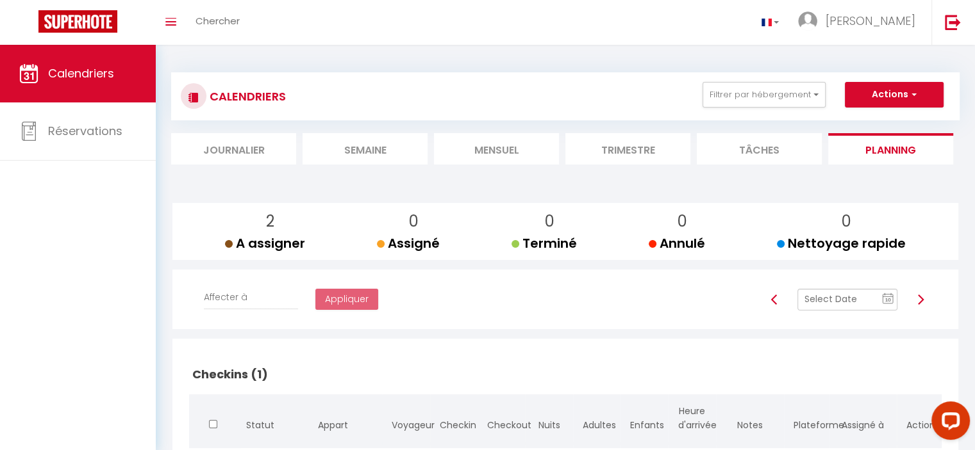 This screenshot has height=450, width=975. I want to click on th: Nuits, so click(548, 420).